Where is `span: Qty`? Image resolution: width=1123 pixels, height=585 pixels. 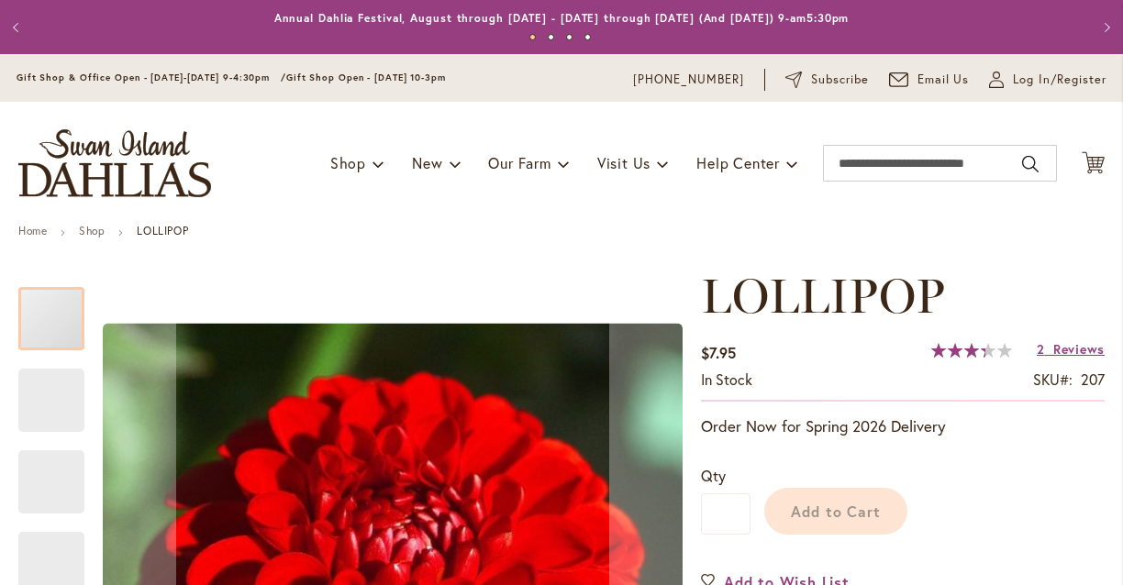
span: Qty is located at coordinates (713, 475).